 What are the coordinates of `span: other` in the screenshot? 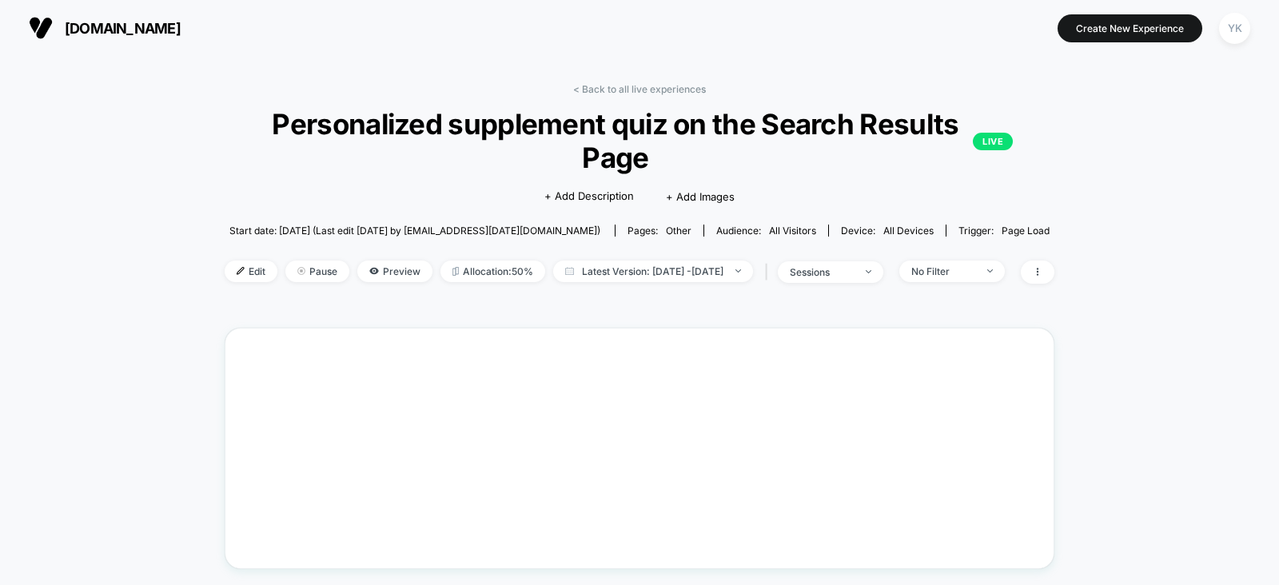 It's located at (679, 230).